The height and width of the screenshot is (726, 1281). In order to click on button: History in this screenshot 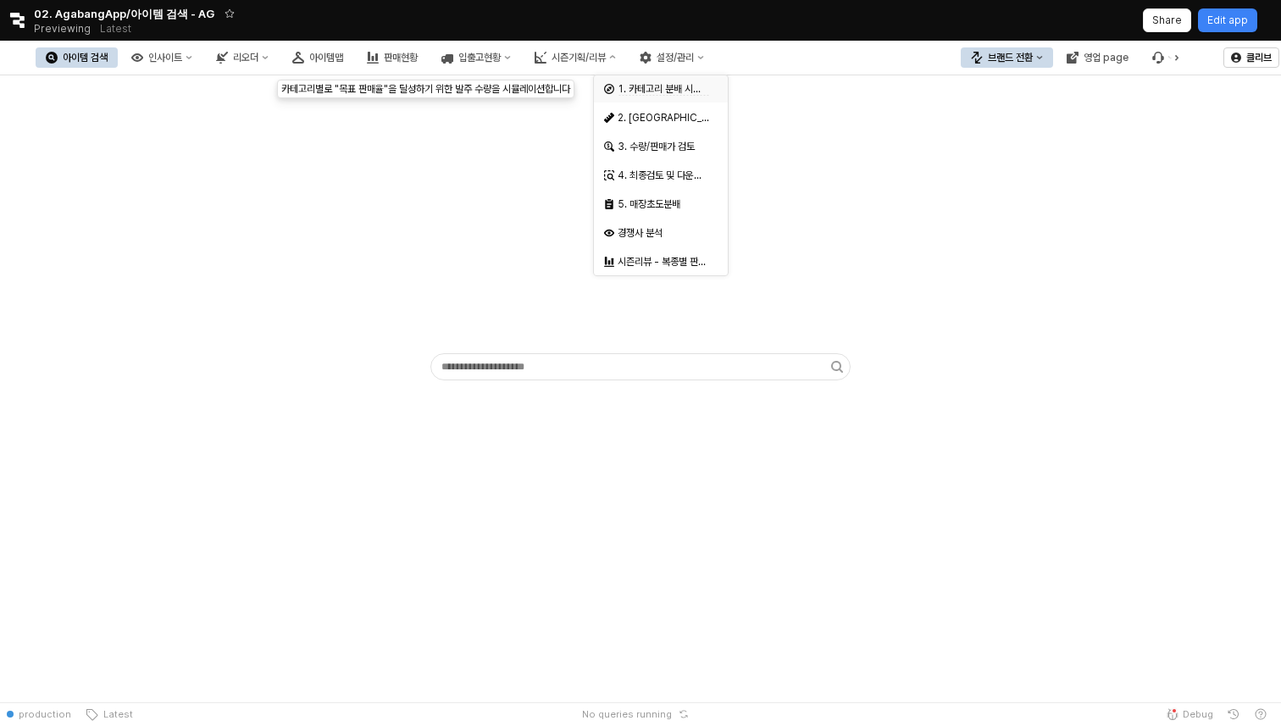, I will do `click(1234, 714)`.